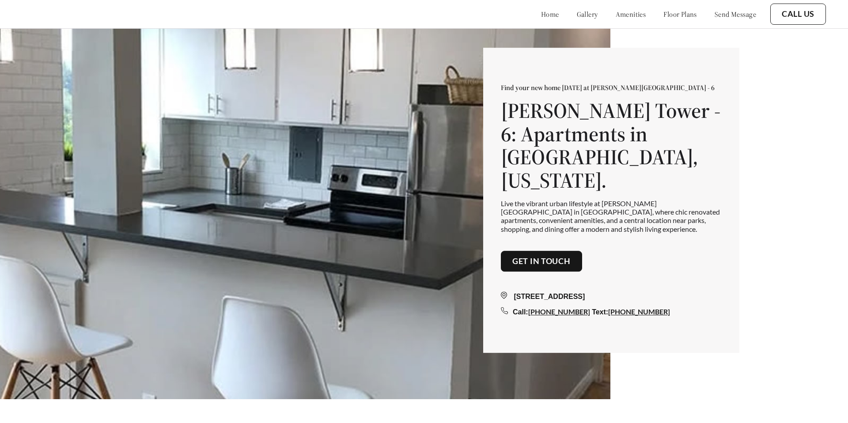 The image size is (848, 423). I want to click on button: Call Us, so click(798, 14).